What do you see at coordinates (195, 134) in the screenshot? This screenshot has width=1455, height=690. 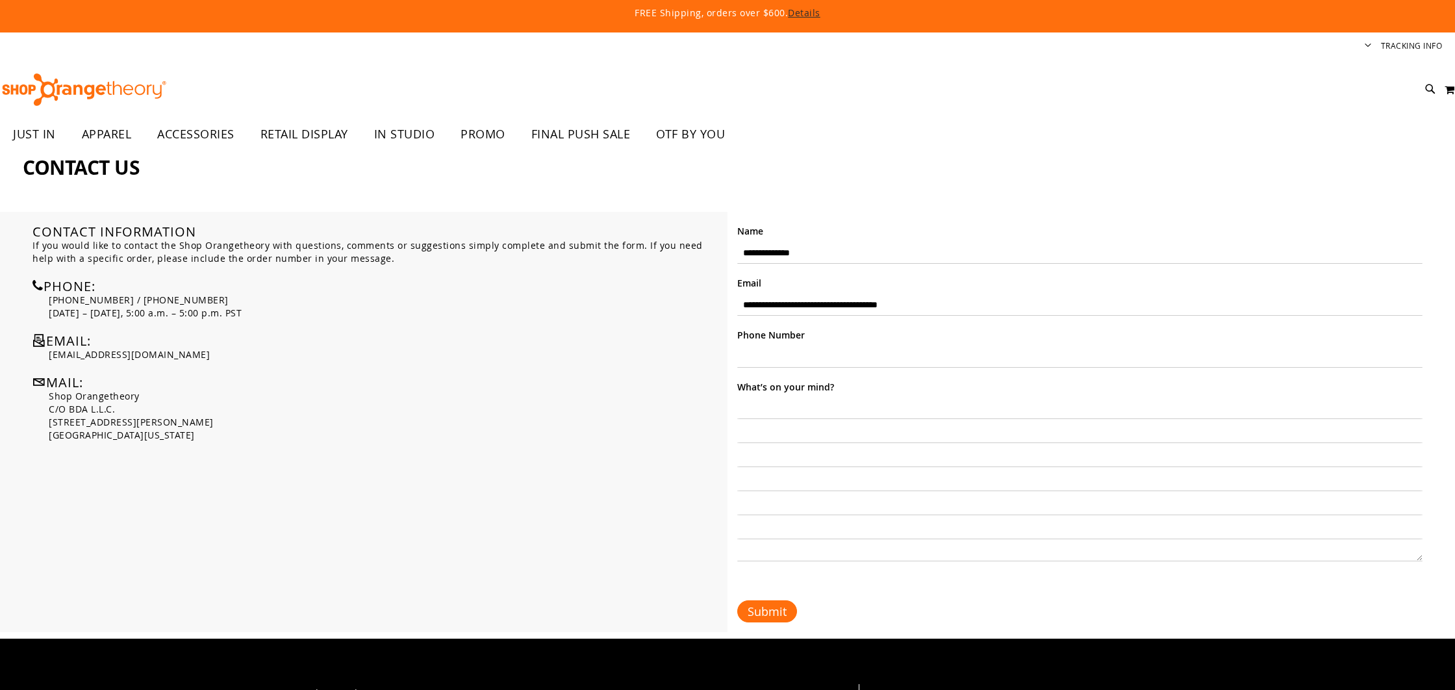 I see `span: ACCESSORIES` at bounding box center [195, 134].